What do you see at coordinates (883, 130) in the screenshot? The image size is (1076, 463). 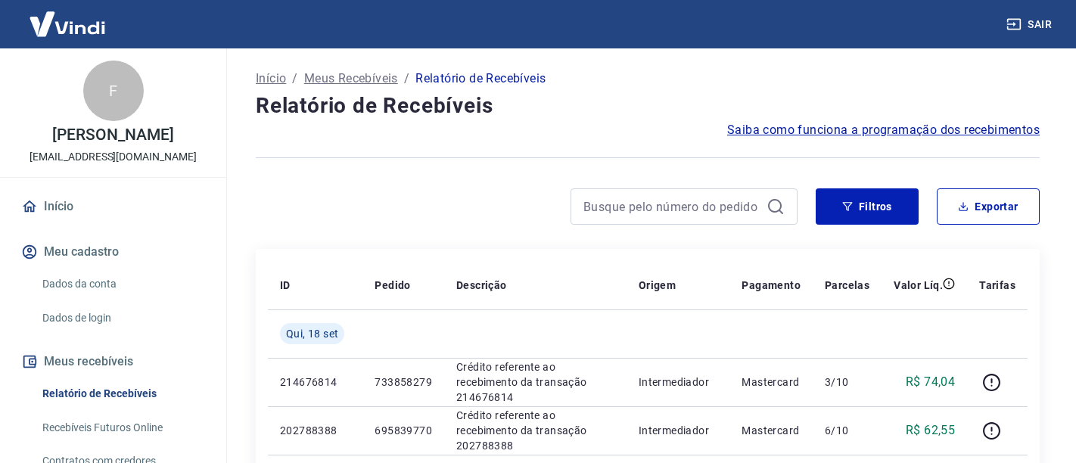 I see `span: Saiba como funciona a programação dos recebimentos` at bounding box center [883, 130].